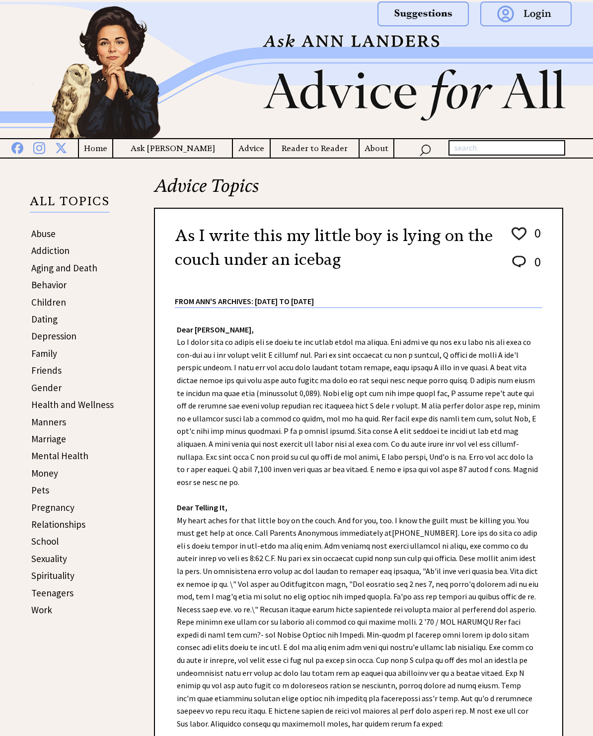 Image resolution: width=593 pixels, height=736 pixels. Describe the element at coordinates (44, 319) in the screenshot. I see `a: Dating` at that location.